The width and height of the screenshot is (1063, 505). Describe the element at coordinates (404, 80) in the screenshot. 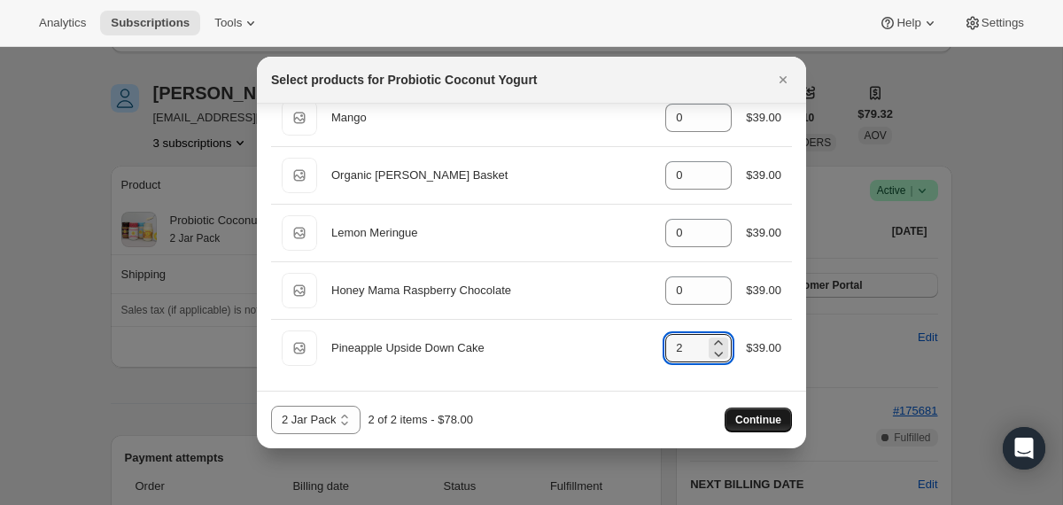

I see `h2: Select products for Probiotic Coconut Yogurt` at that location.